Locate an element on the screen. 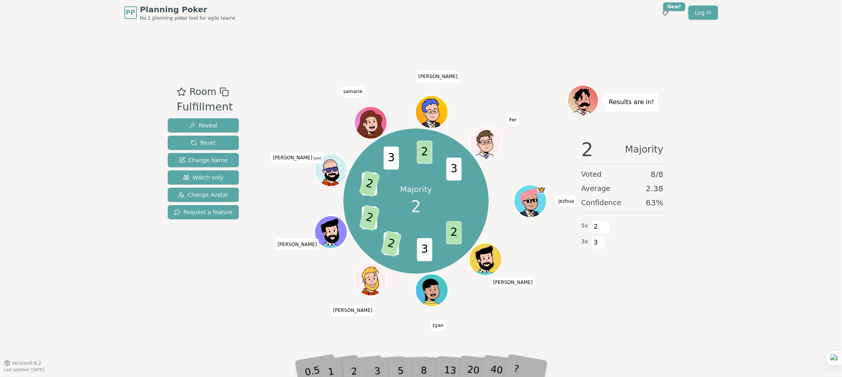  span: Majority is located at coordinates (644, 150).